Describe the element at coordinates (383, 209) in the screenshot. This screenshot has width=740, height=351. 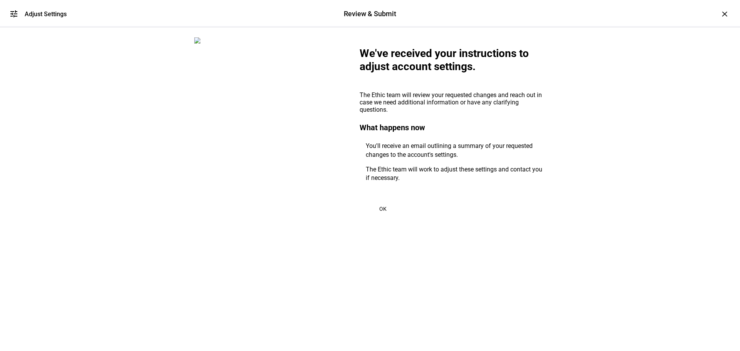
I see `span: OK` at that location.